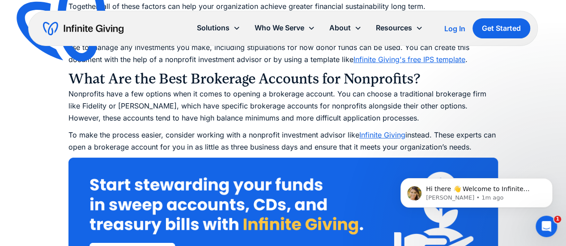 The image size is (566, 246). I want to click on span: Hi there 👋 Welcome to Infinite Giving. If you have any questions, just reply to this message. [GE..., so click(92, 43).